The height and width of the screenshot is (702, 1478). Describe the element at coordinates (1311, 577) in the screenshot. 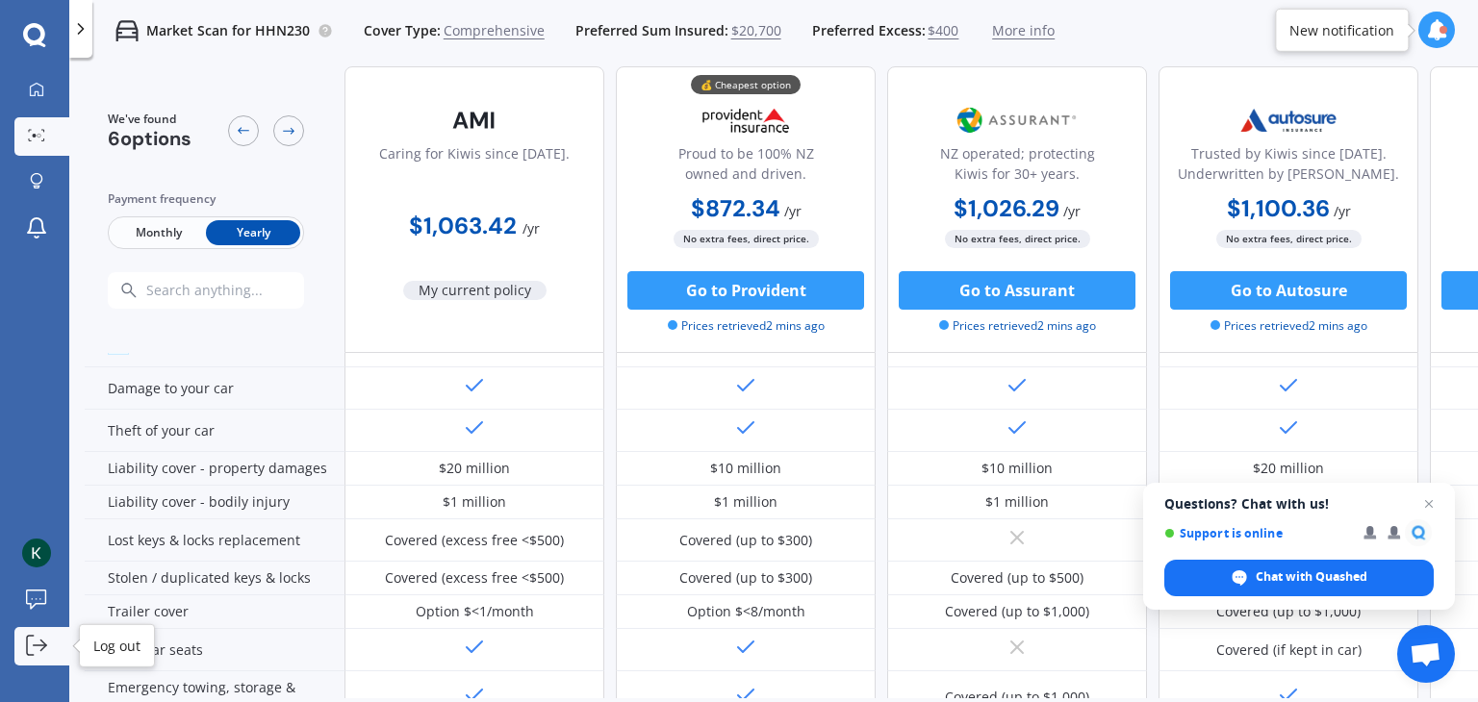

I see `span: Chat with Quashed` at that location.